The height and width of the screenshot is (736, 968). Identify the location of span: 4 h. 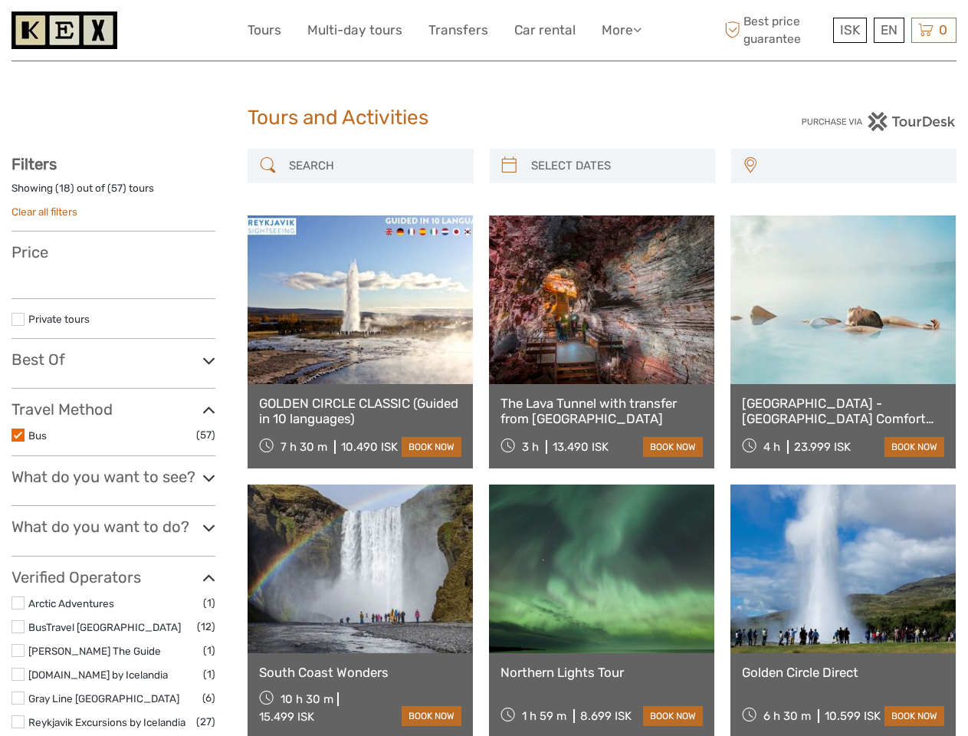
(772, 447).